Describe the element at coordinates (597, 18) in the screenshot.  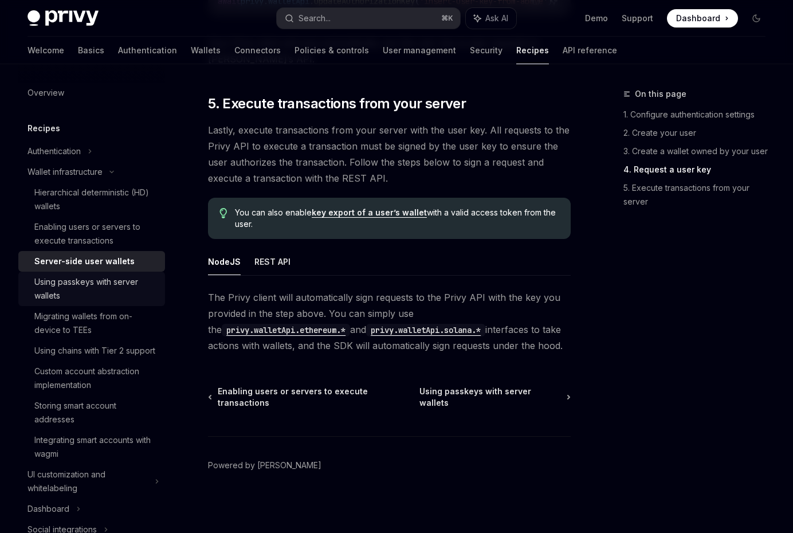
I see `a: Demo` at that location.